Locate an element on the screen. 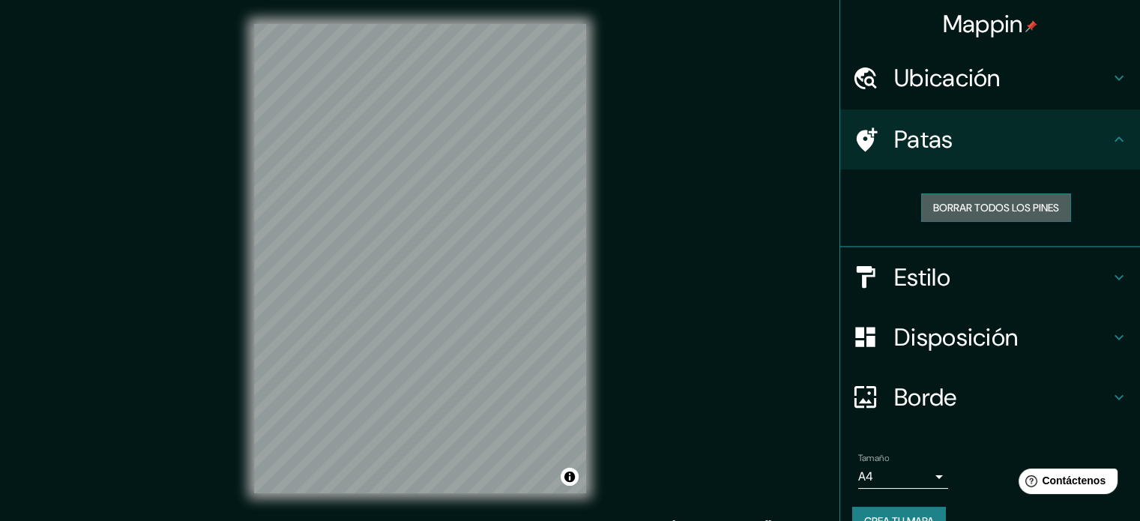  font: Borde is located at coordinates (925, 397).